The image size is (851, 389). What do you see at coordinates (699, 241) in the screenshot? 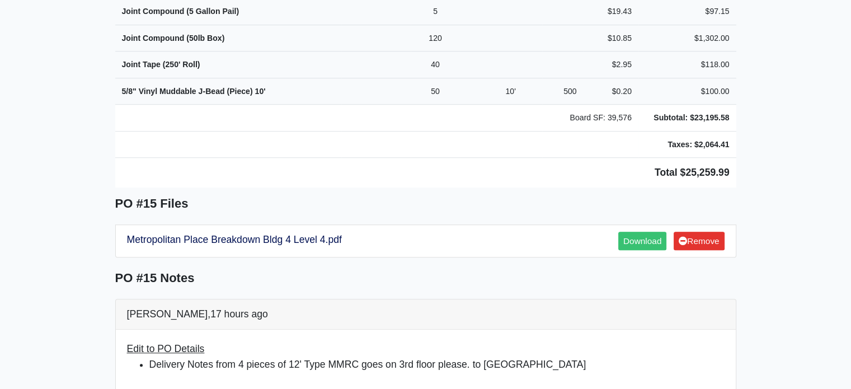
I see `a: Remove` at bounding box center [699, 241].